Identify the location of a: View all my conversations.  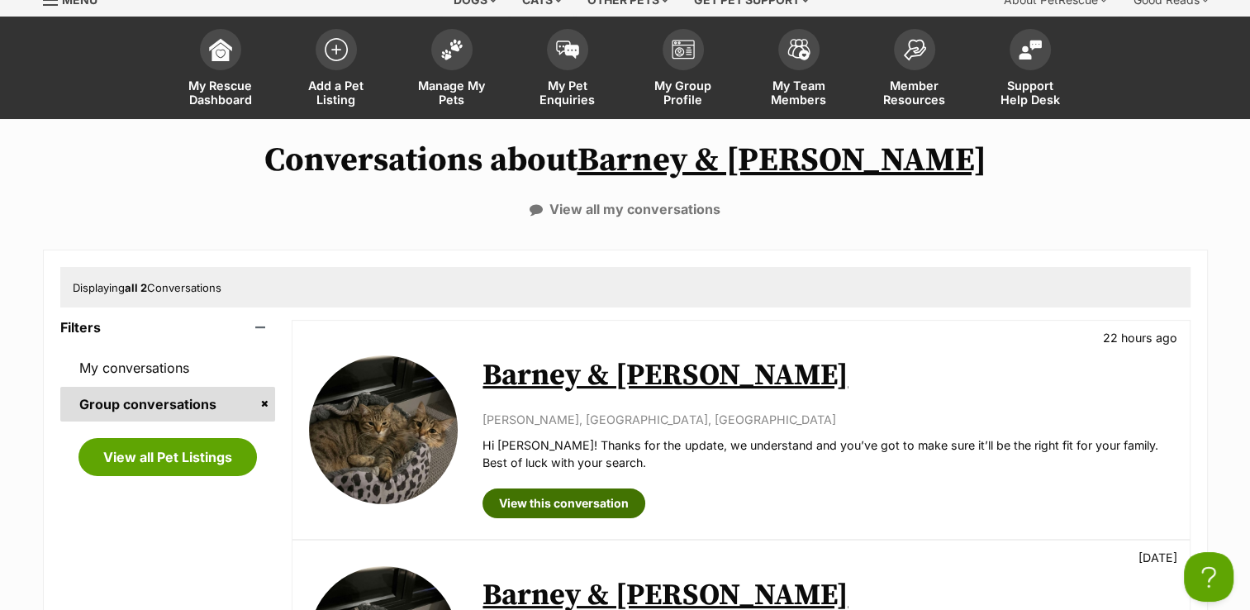
(625, 209).